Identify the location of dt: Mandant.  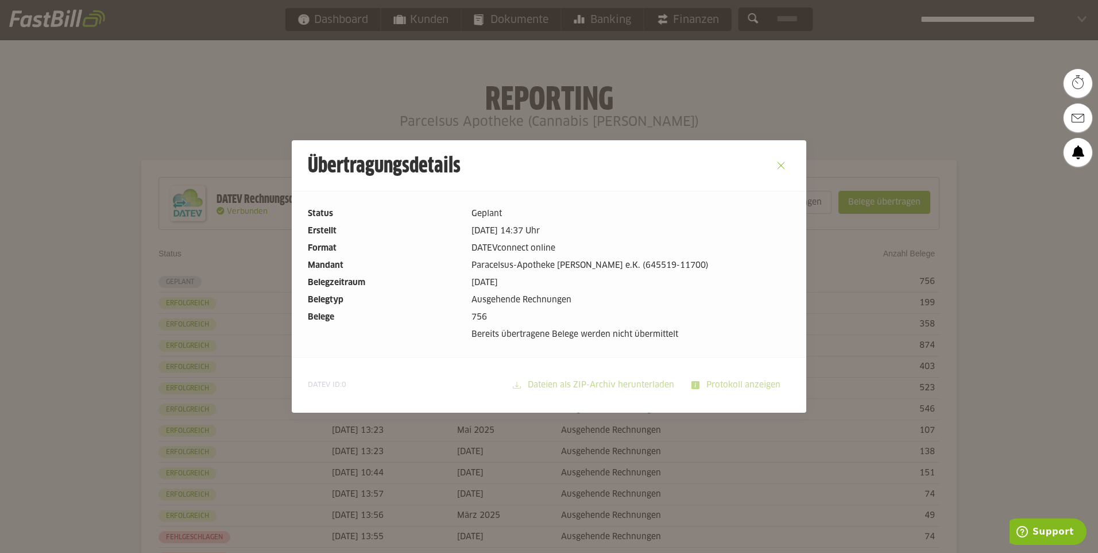
(385, 265).